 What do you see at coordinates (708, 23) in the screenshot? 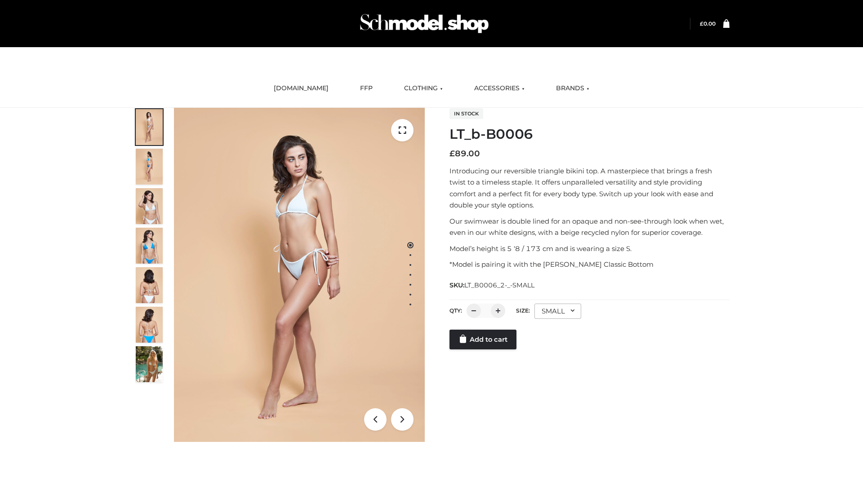
I see `bdi: 0.00` at bounding box center [708, 23].